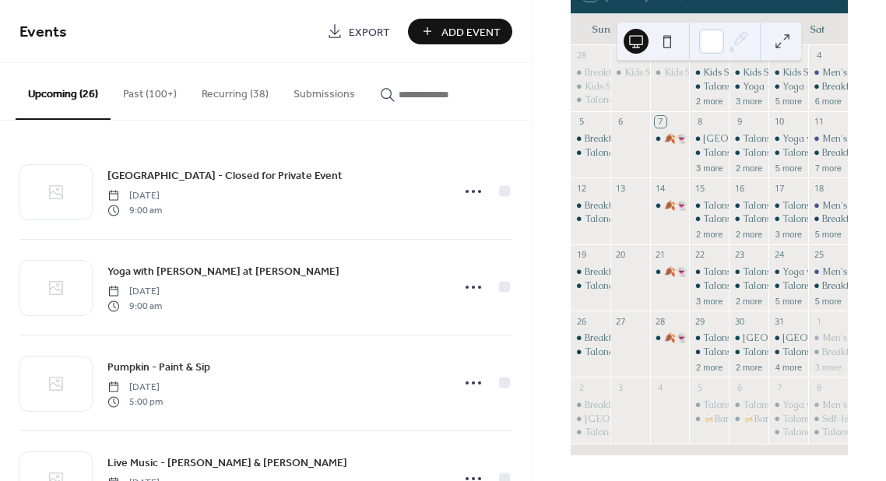 The width and height of the screenshot is (886, 481). Describe the element at coordinates (818, 55) in the screenshot. I see `div: 4` at that location.